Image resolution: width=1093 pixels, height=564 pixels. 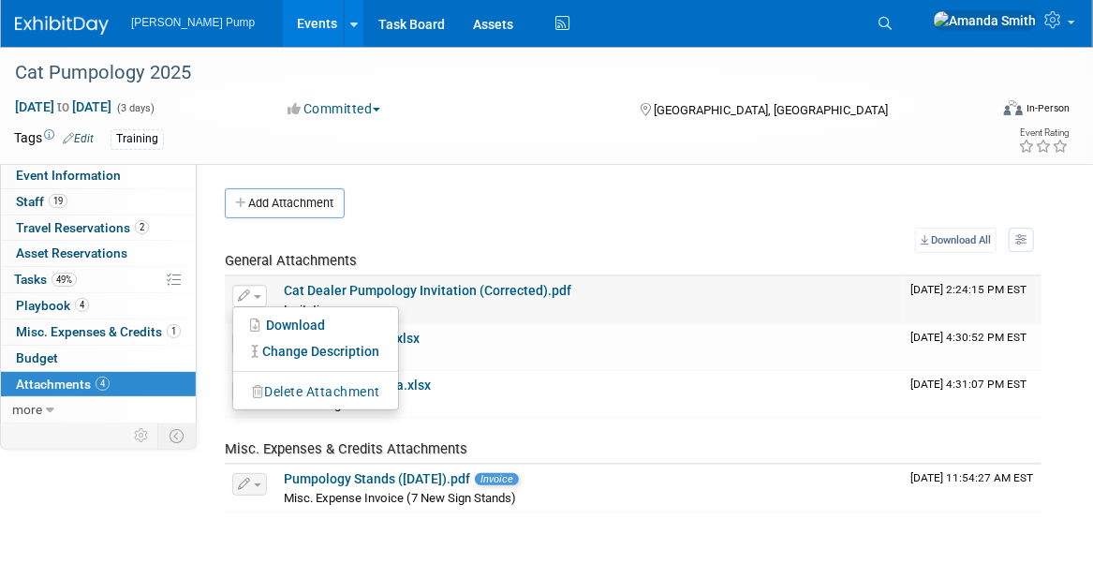 What do you see at coordinates (82, 228) in the screenshot?
I see `span: Travel Reservations` at bounding box center [82, 228].